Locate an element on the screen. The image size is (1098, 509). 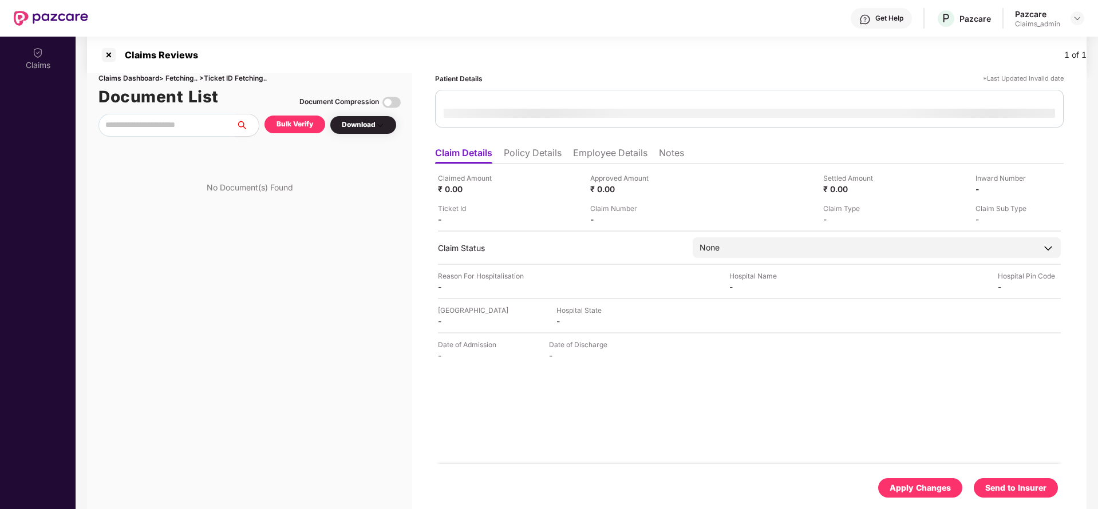
div: Settled Amount is located at coordinates (855, 178).